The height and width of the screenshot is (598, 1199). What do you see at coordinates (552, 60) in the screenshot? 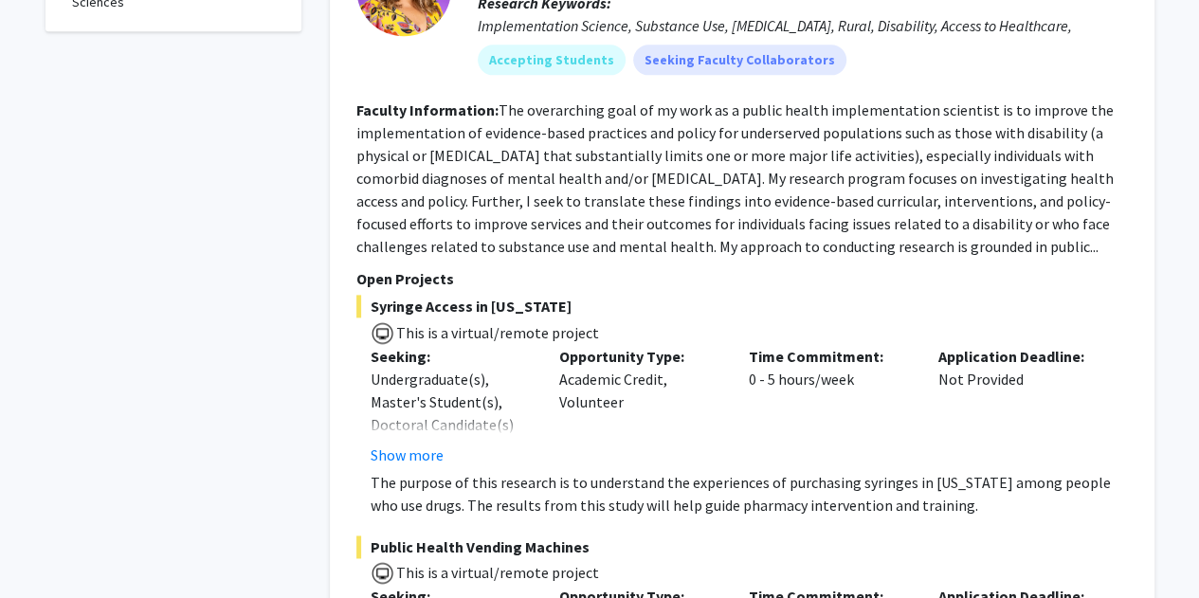
I see `mat-chip: Accepting Students` at bounding box center [552, 60].